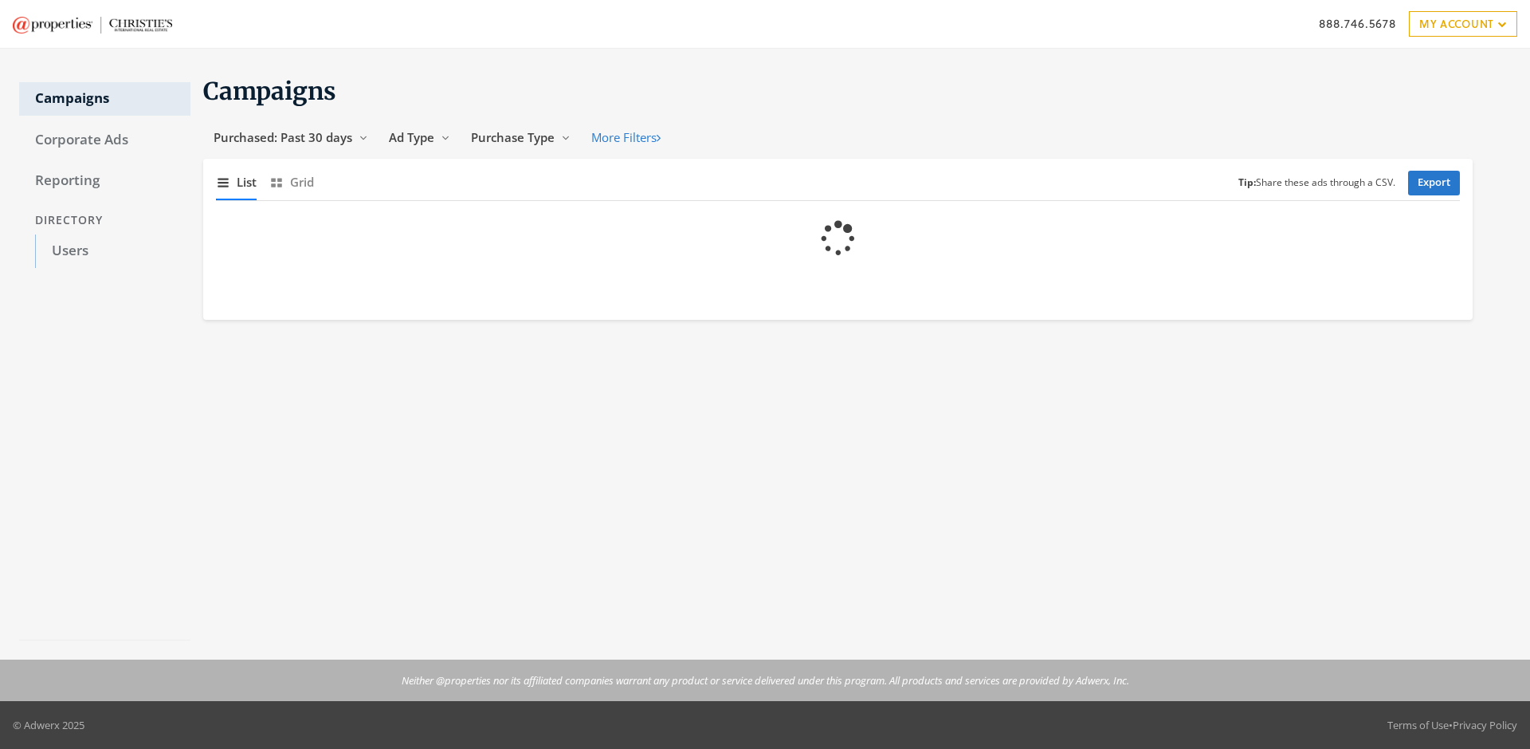  Describe the element at coordinates (1358, 23) in the screenshot. I see `a: 888.746.5678` at that location.